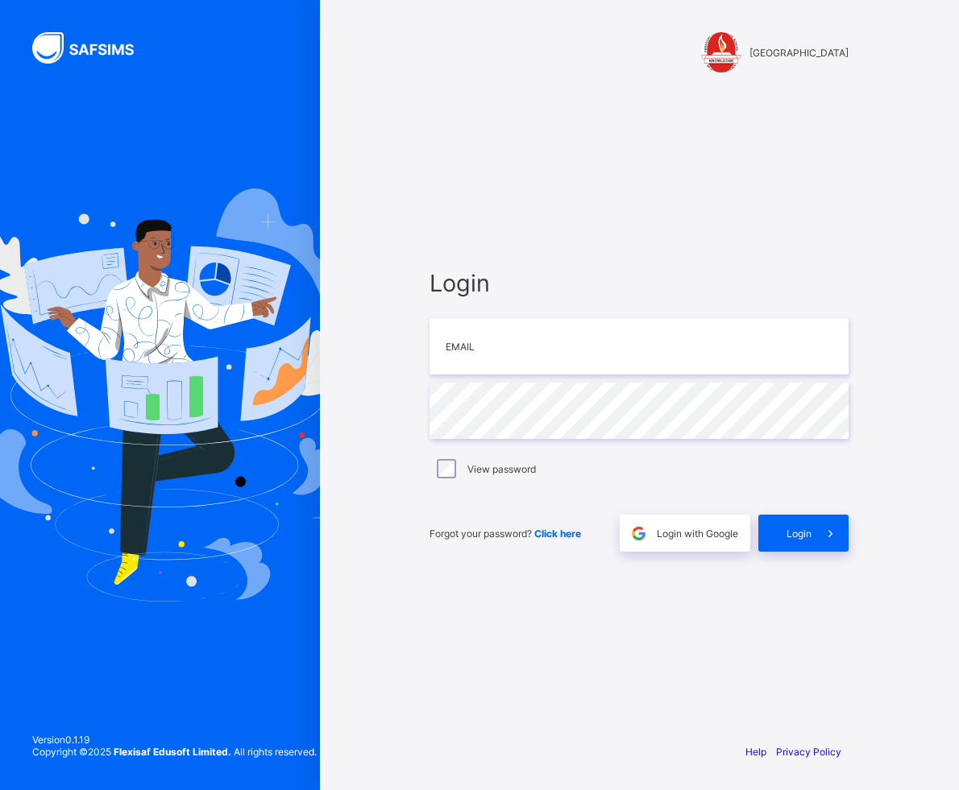 The height and width of the screenshot is (790, 959). What do you see at coordinates (558, 533) in the screenshot?
I see `a: Click here` at bounding box center [558, 533].